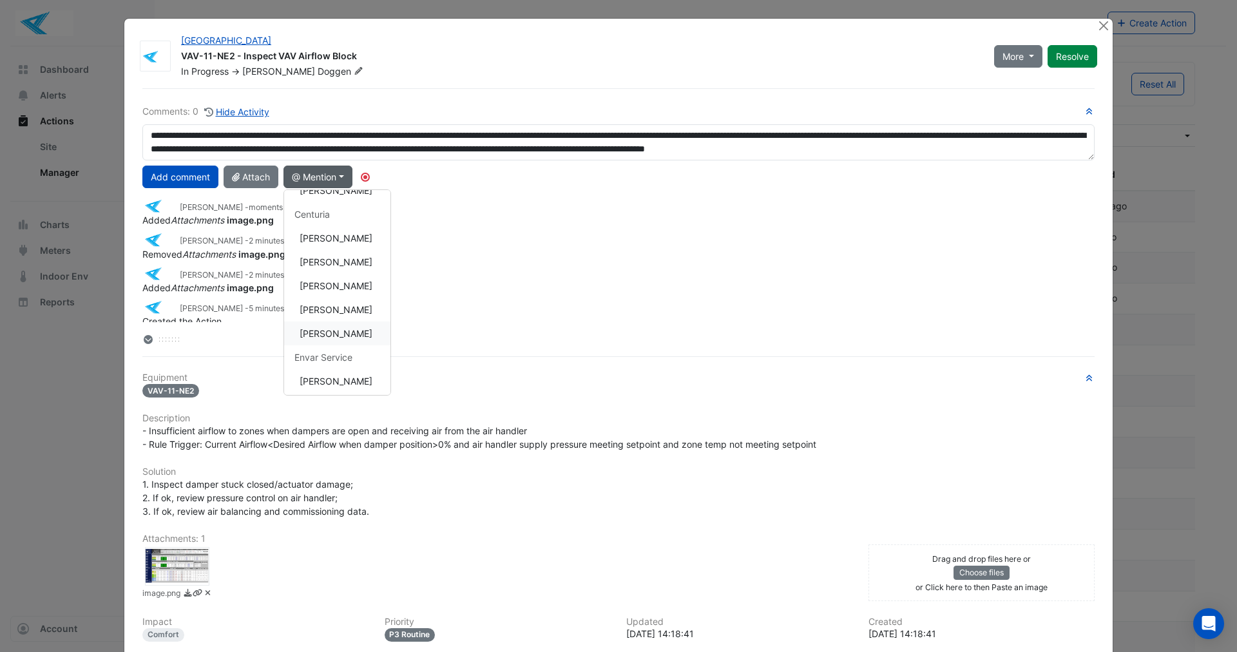 This screenshot has width=1237, height=652. Describe the element at coordinates (1208, 623) in the screenshot. I see `div: Open Intercom Messenger` at that location.